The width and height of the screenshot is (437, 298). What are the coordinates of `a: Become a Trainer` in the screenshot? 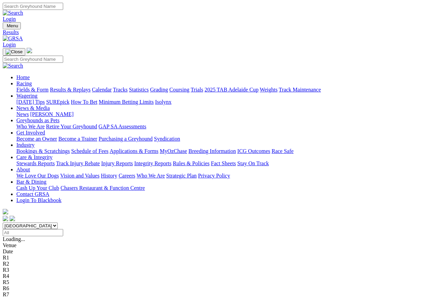 It's located at (78, 139).